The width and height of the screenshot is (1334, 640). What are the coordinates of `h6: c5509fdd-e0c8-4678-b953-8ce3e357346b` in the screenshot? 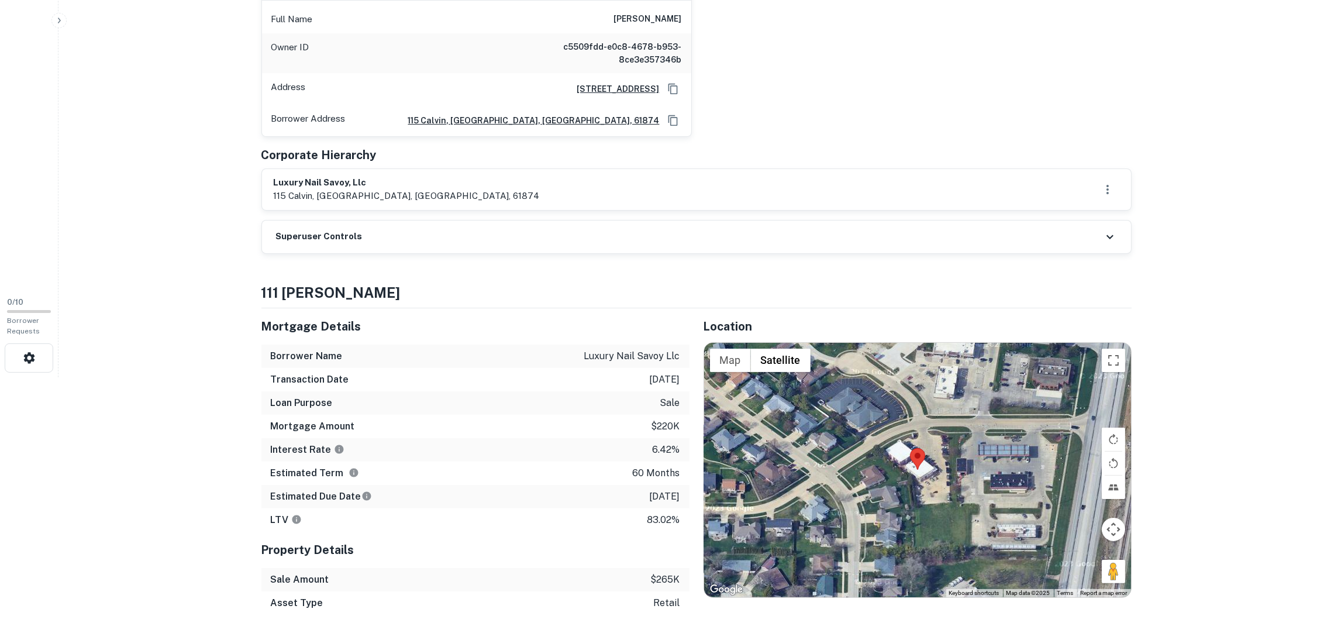 It's located at (612, 53).